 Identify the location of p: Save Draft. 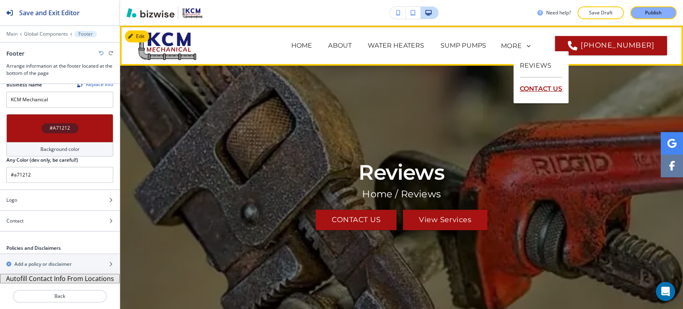
(601, 13).